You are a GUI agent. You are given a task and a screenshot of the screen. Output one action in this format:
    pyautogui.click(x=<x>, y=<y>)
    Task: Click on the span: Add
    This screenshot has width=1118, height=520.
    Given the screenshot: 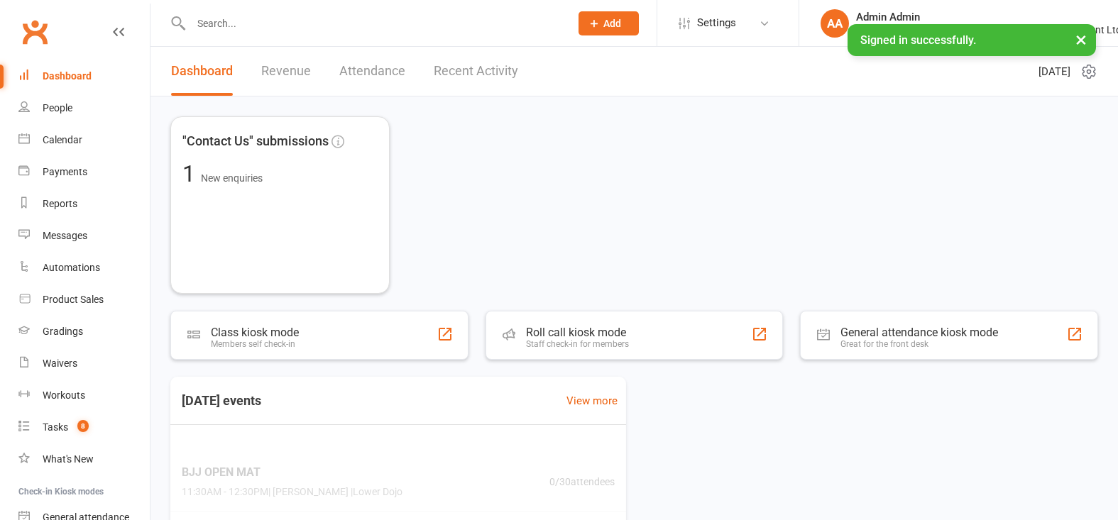 What is the action you would take?
    pyautogui.click(x=612, y=23)
    